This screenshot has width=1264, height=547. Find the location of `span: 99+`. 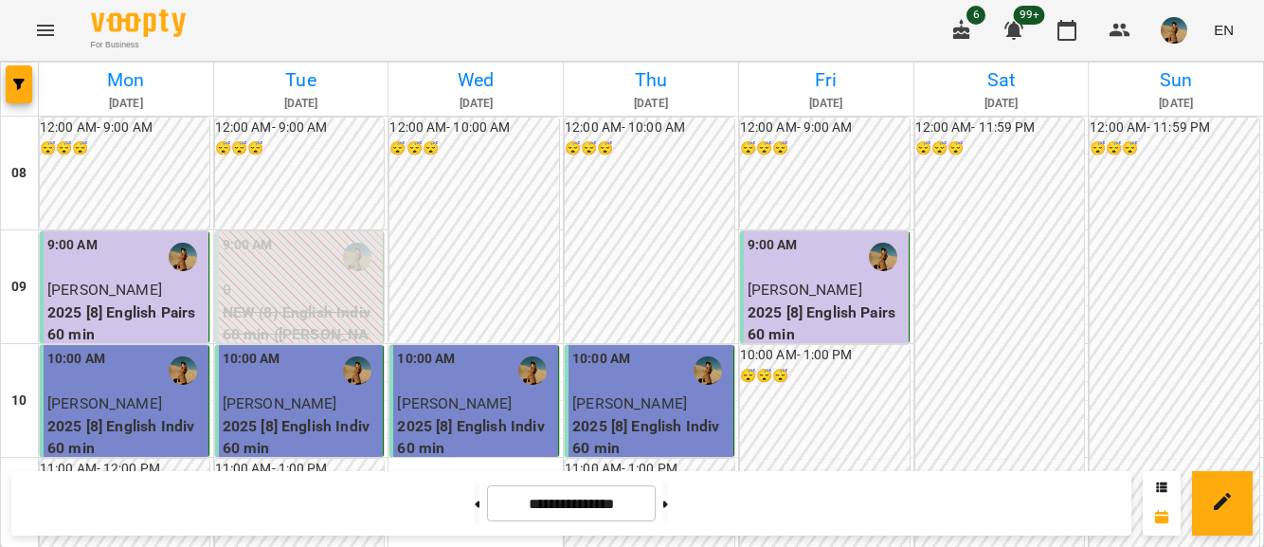

span: 99+ is located at coordinates (1029, 15).